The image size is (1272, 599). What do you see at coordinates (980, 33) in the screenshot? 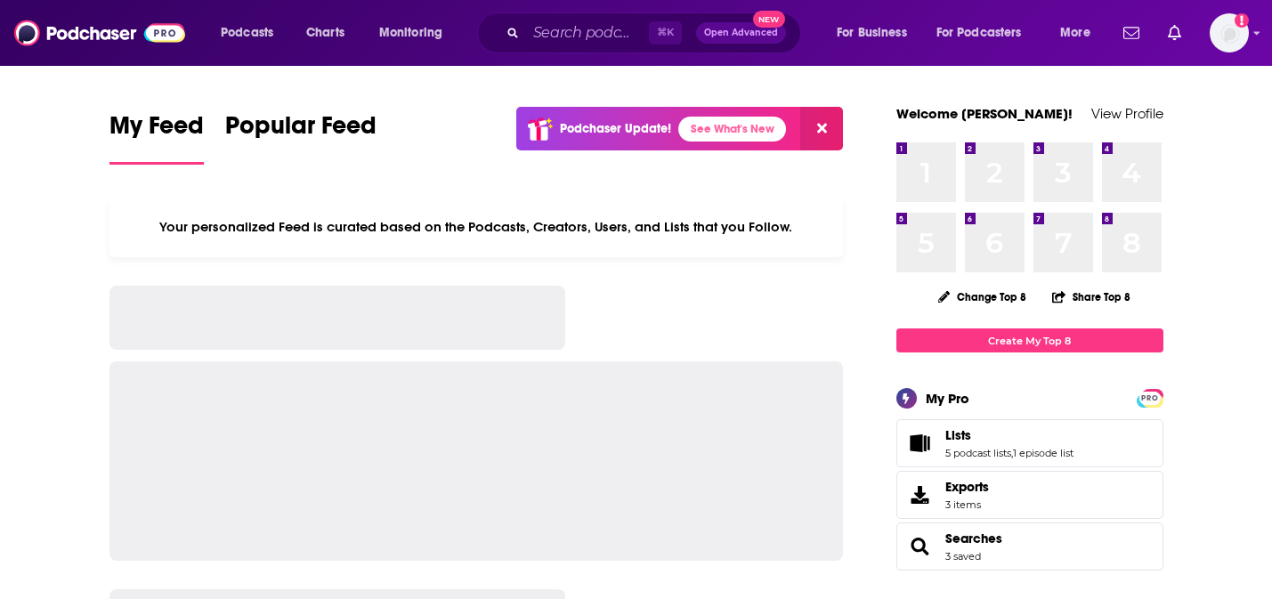
I see `span: For Podcasters` at bounding box center [980, 33].